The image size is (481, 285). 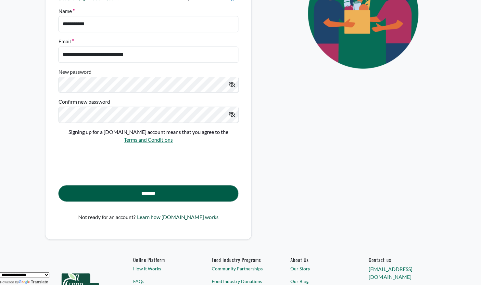 I want to click on a: Our Story, so click(x=318, y=268).